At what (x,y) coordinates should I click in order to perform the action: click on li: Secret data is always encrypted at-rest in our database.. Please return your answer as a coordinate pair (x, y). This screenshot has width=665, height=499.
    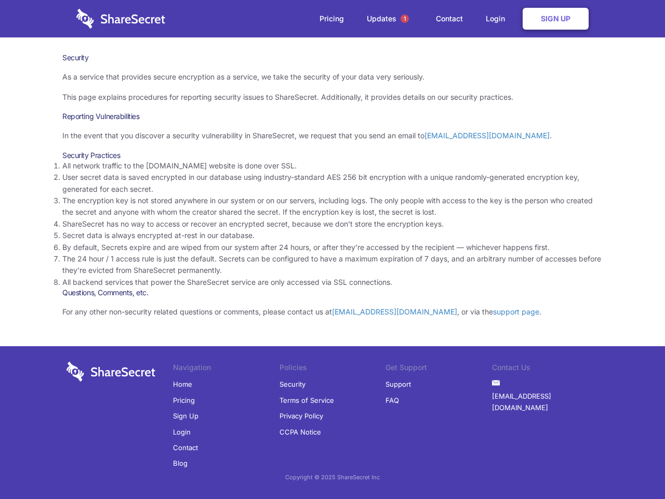
    Looking at the image, I should click on (332, 235).